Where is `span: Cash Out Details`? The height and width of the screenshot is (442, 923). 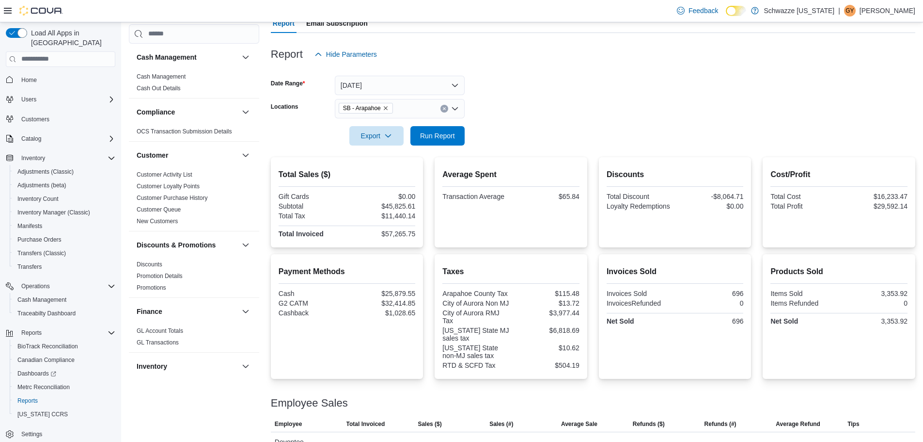
span: Cash Out Details is located at coordinates (159, 88).